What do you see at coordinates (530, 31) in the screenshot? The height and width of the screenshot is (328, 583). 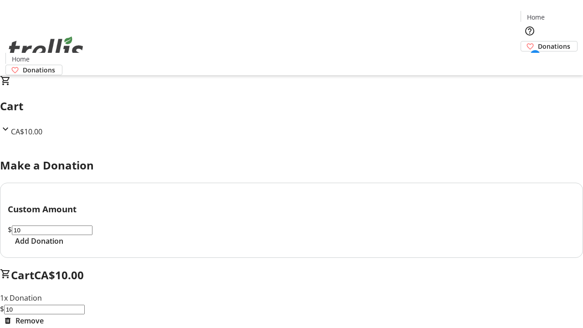 I see `button: Help` at bounding box center [530, 31].